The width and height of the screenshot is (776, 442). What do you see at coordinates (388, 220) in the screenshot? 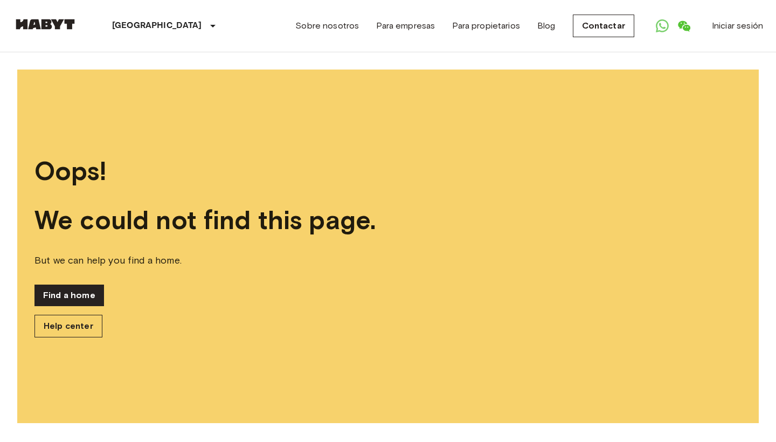
I see `span: We could not find this page.` at bounding box center [388, 220].